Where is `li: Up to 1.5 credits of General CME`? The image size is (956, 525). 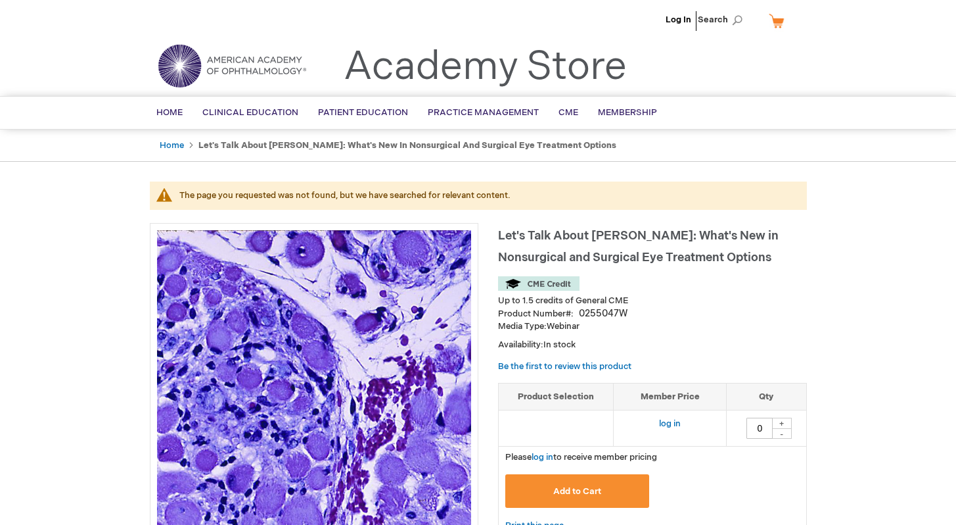 li: Up to 1.5 credits of General CME is located at coordinates (653, 300).